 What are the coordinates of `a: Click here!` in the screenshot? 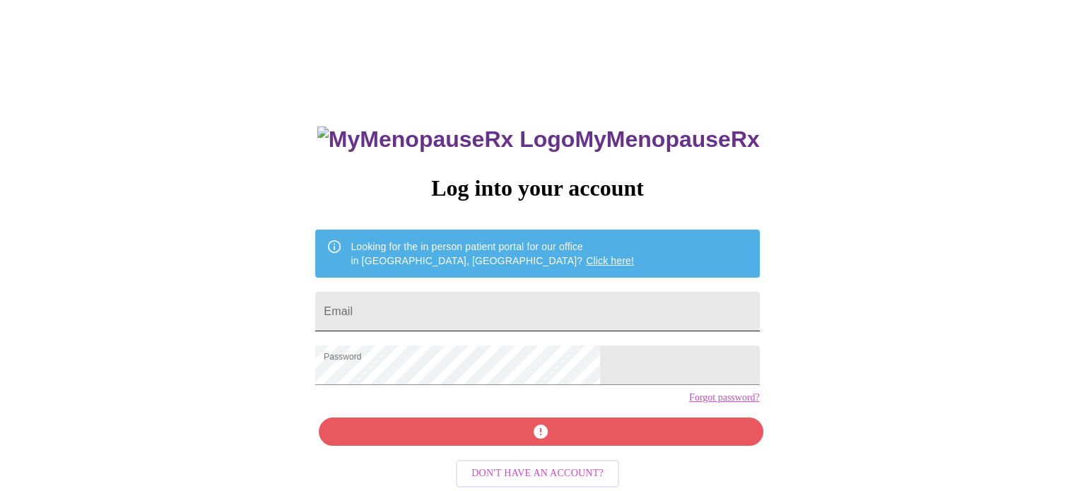 It's located at (610, 261).